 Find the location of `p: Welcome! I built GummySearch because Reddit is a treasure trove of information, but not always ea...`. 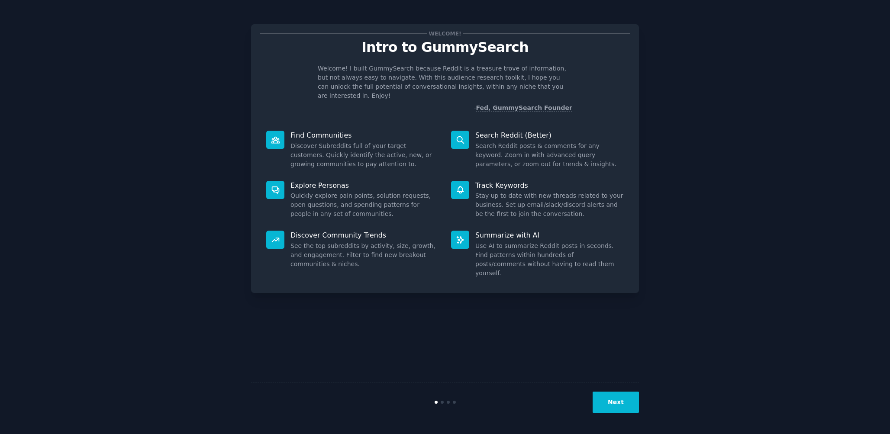

p: Welcome! I built GummySearch because Reddit is a treasure trove of information, but not always ea... is located at coordinates (445, 82).